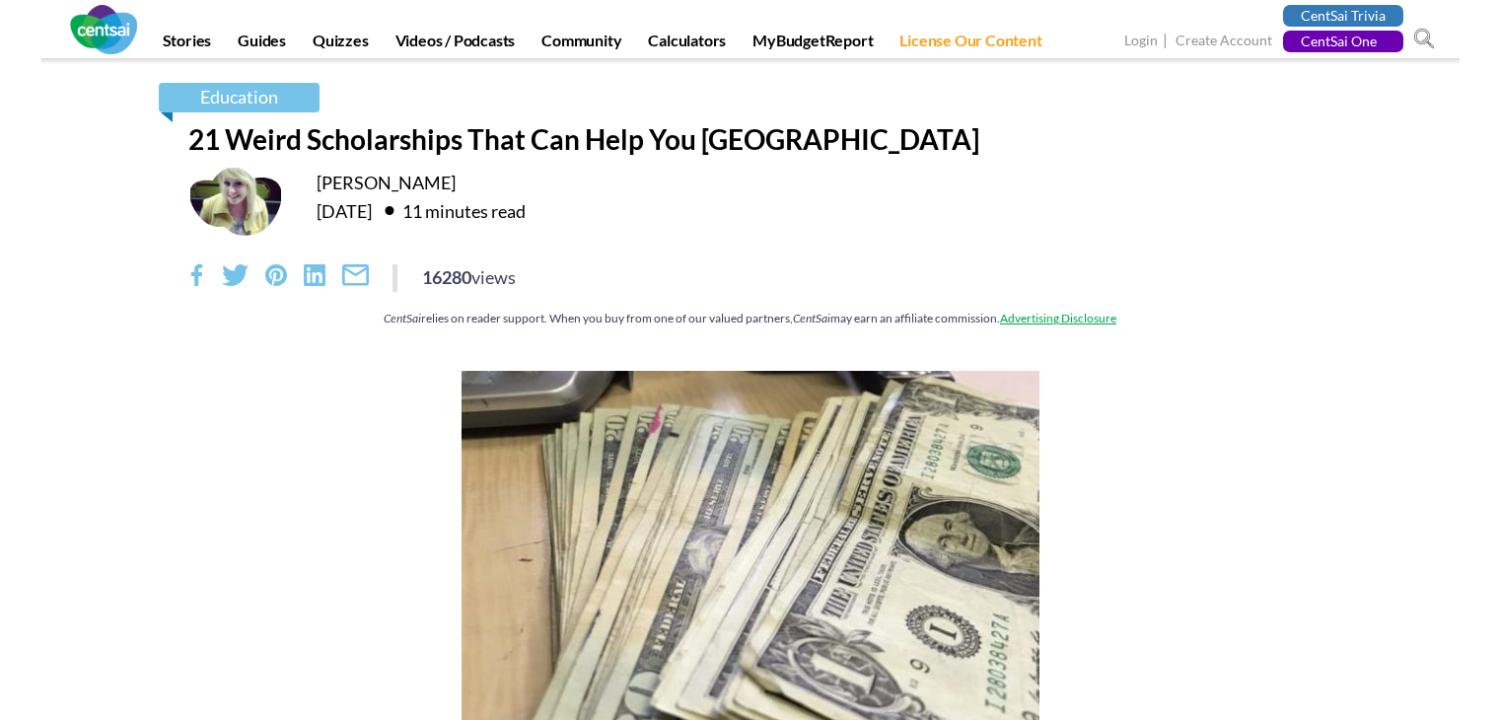 The height and width of the screenshot is (720, 1500). I want to click on img: CentSai, so click(104, 30).